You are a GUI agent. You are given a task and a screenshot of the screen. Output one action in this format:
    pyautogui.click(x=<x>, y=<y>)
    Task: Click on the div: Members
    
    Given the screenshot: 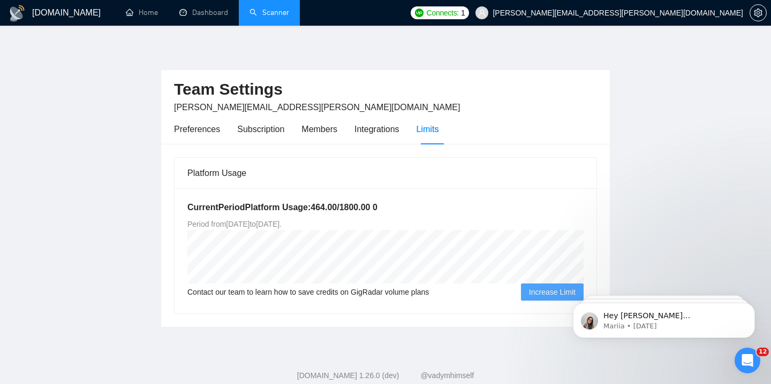 What is the action you would take?
    pyautogui.click(x=319, y=129)
    